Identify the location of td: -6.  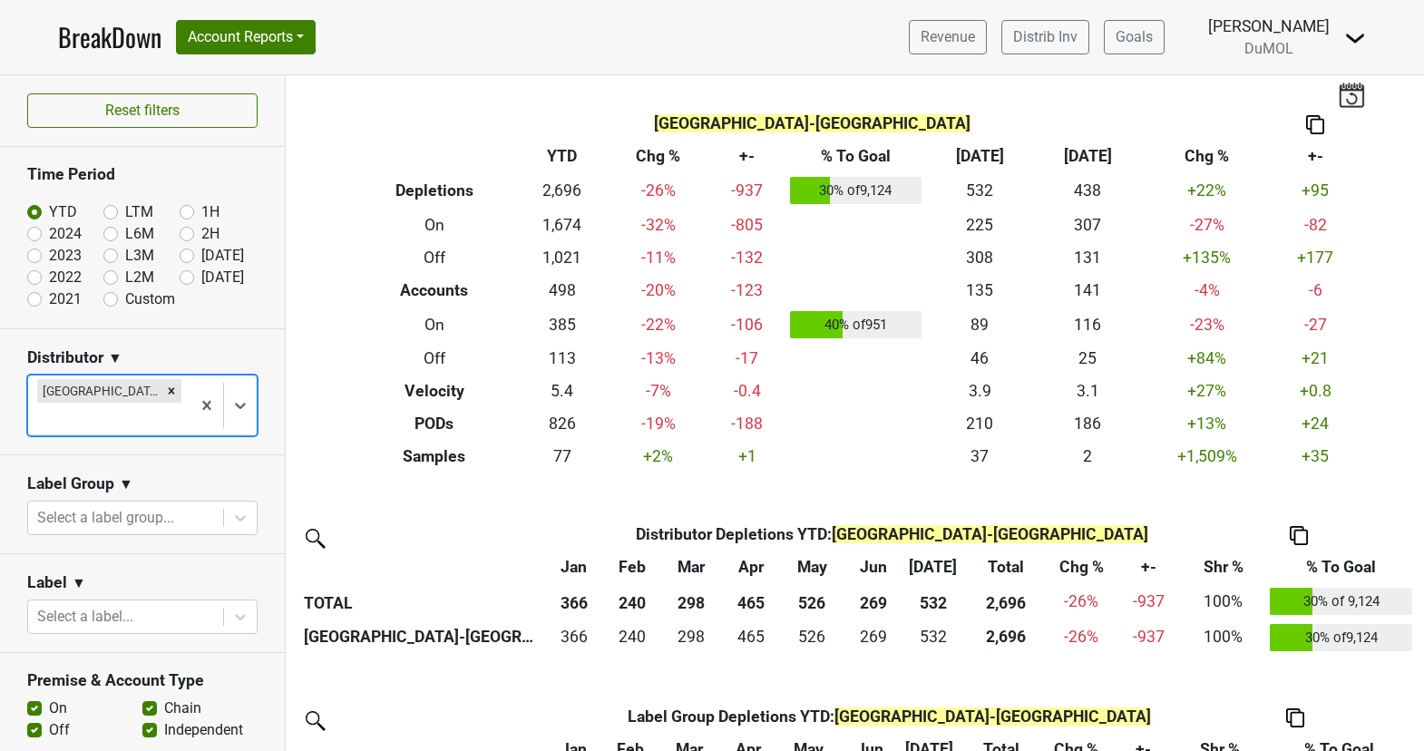
(1315, 290).